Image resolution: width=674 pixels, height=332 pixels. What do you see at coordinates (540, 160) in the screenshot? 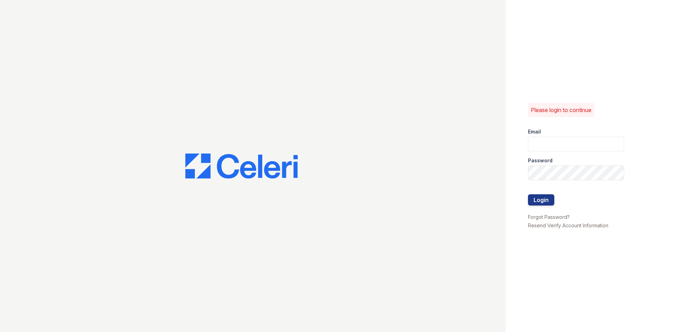
I see `label: Password` at bounding box center [540, 160].